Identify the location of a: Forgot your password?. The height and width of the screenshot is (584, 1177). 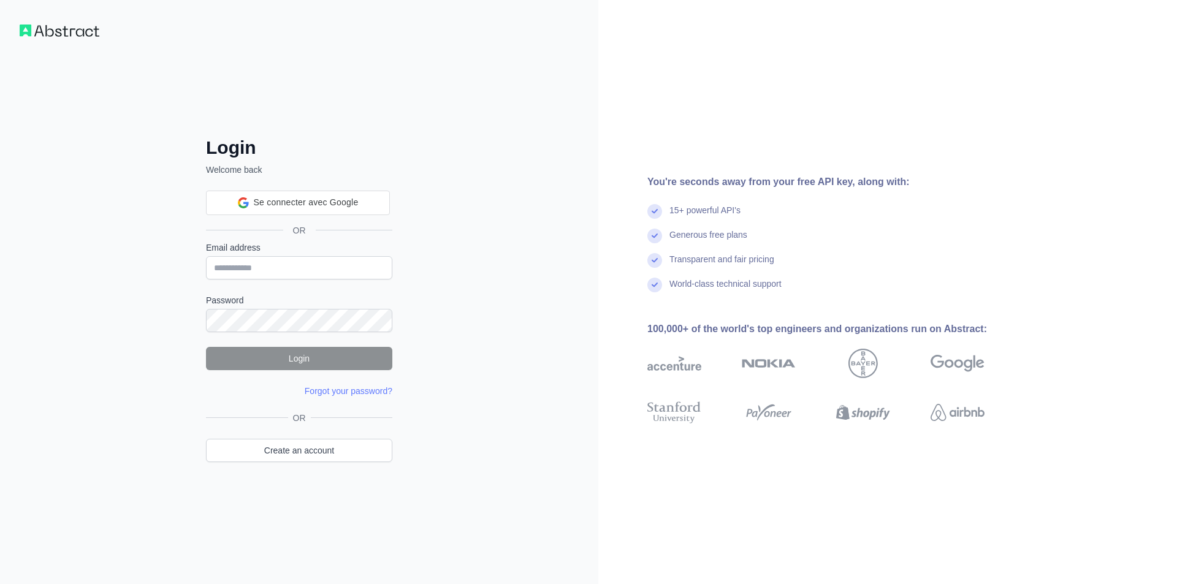
(348, 391).